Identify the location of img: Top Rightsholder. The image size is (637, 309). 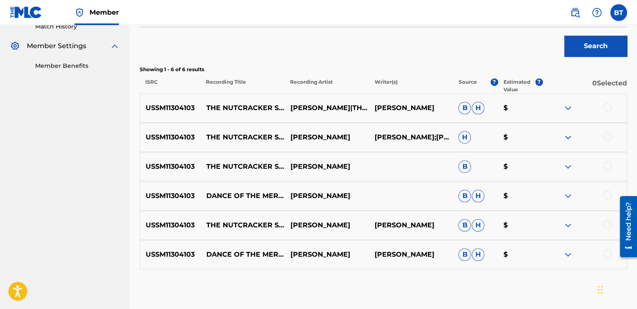
(80, 13).